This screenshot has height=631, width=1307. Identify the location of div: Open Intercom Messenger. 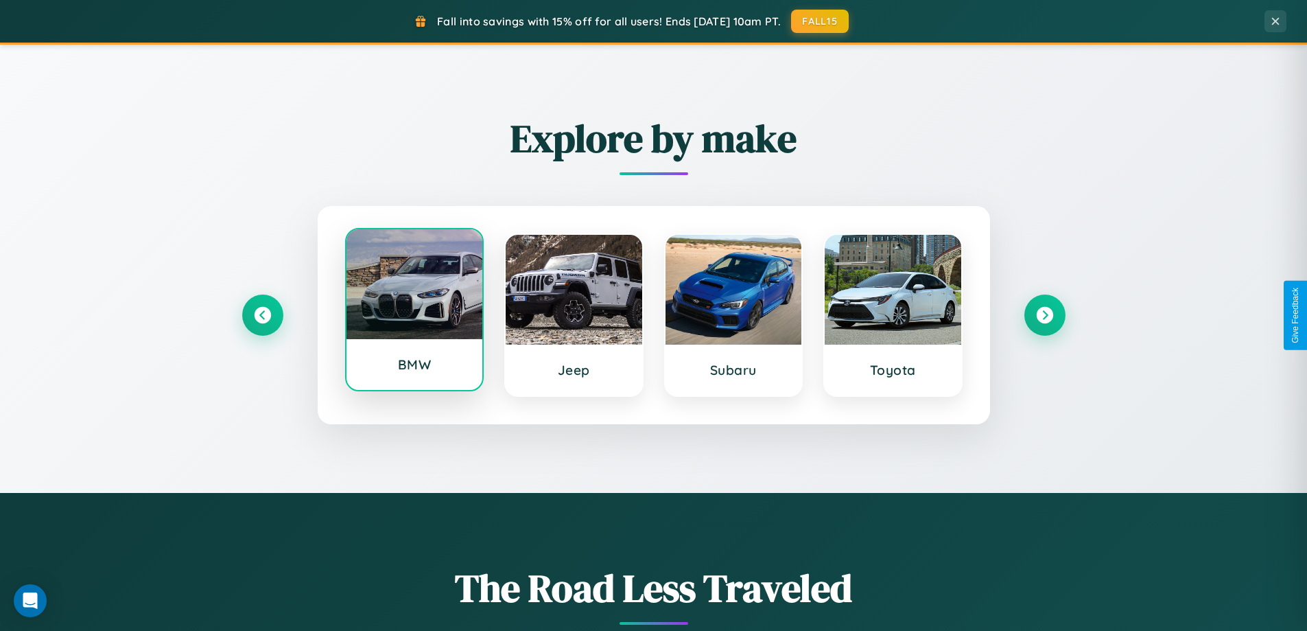
(30, 601).